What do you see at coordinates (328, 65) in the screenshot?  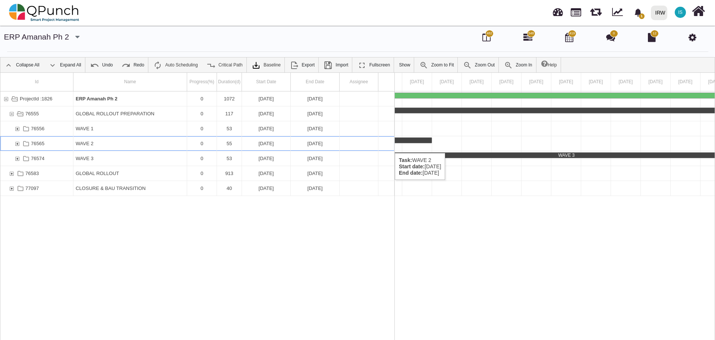 I see `img: save.4d96896.png` at bounding box center [328, 65].